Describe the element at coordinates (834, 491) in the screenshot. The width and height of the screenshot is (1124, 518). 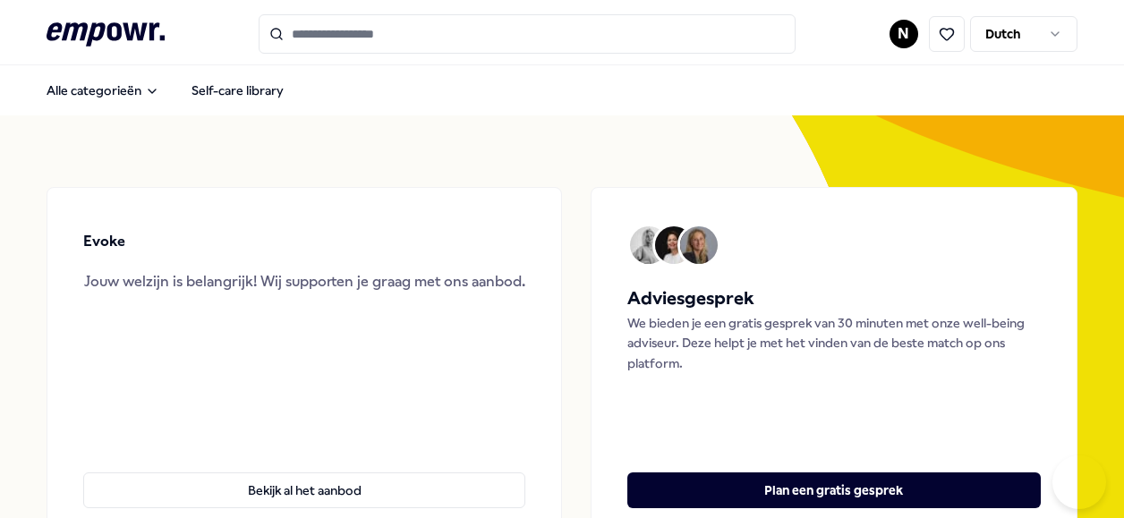
I see `button: Plan een gratis gesprek` at that location.